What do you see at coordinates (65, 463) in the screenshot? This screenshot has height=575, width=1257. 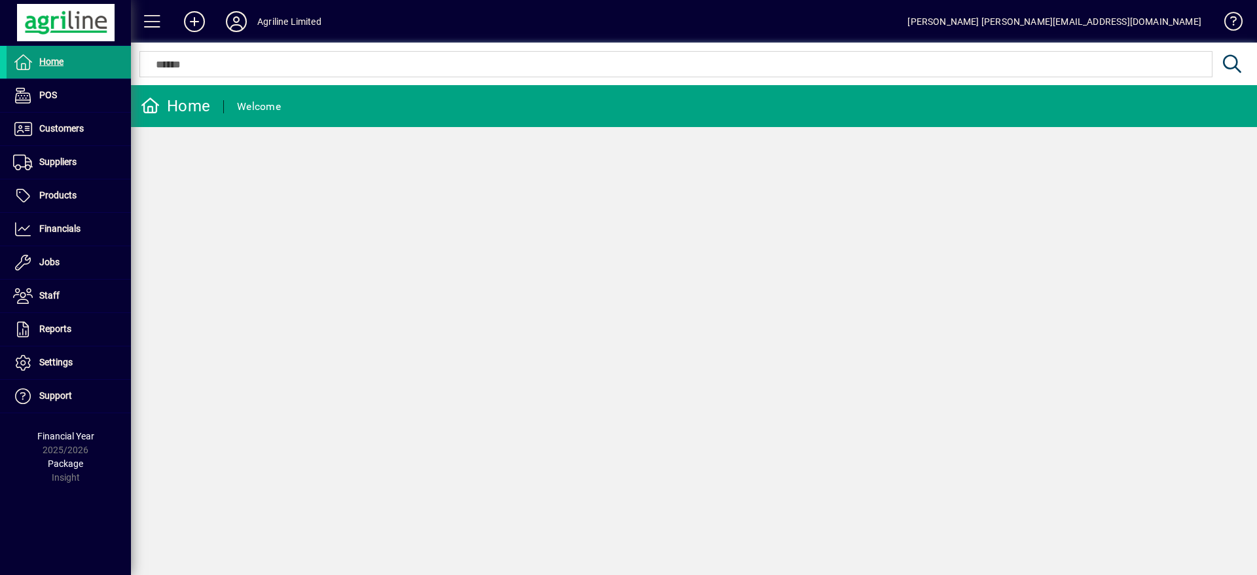 I see `span: Package` at bounding box center [65, 463].